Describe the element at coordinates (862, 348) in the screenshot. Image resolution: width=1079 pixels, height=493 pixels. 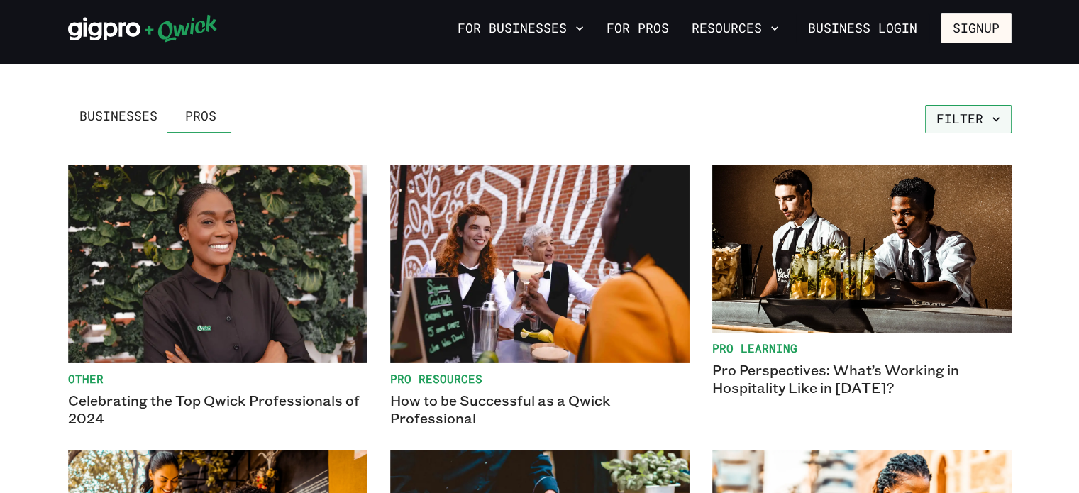
I see `span: Pro Learning` at that location.